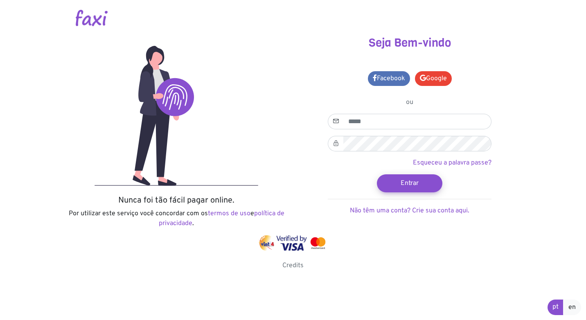  Describe the element at coordinates (556, 308) in the screenshot. I see `a: pt` at that location.